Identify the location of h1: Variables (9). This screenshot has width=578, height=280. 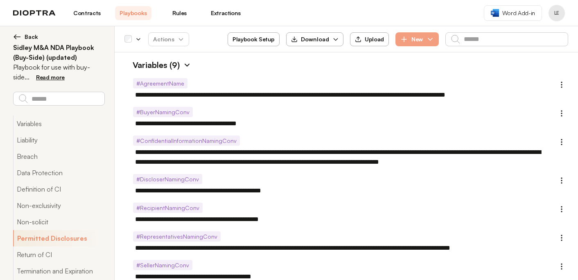
(152, 65).